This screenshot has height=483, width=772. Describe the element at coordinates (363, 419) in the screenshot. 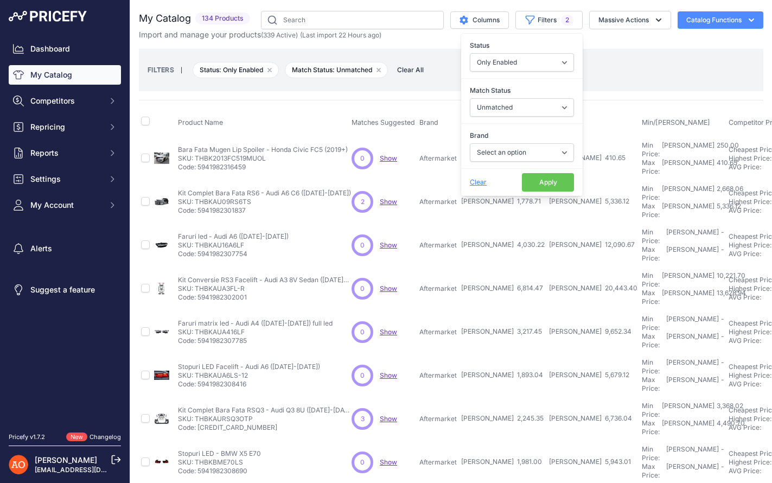

I see `span: 3` at that location.